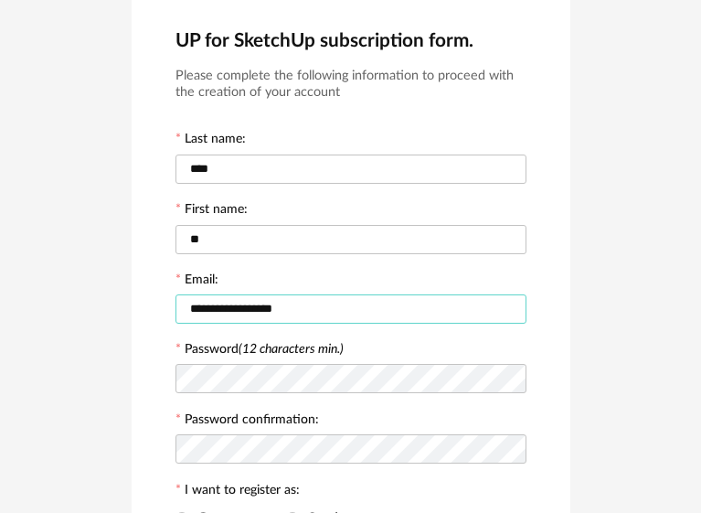 This screenshot has width=701, height=513. Describe the element at coordinates (247, 422) in the screenshot. I see `label: Password confirmation:` at that location.